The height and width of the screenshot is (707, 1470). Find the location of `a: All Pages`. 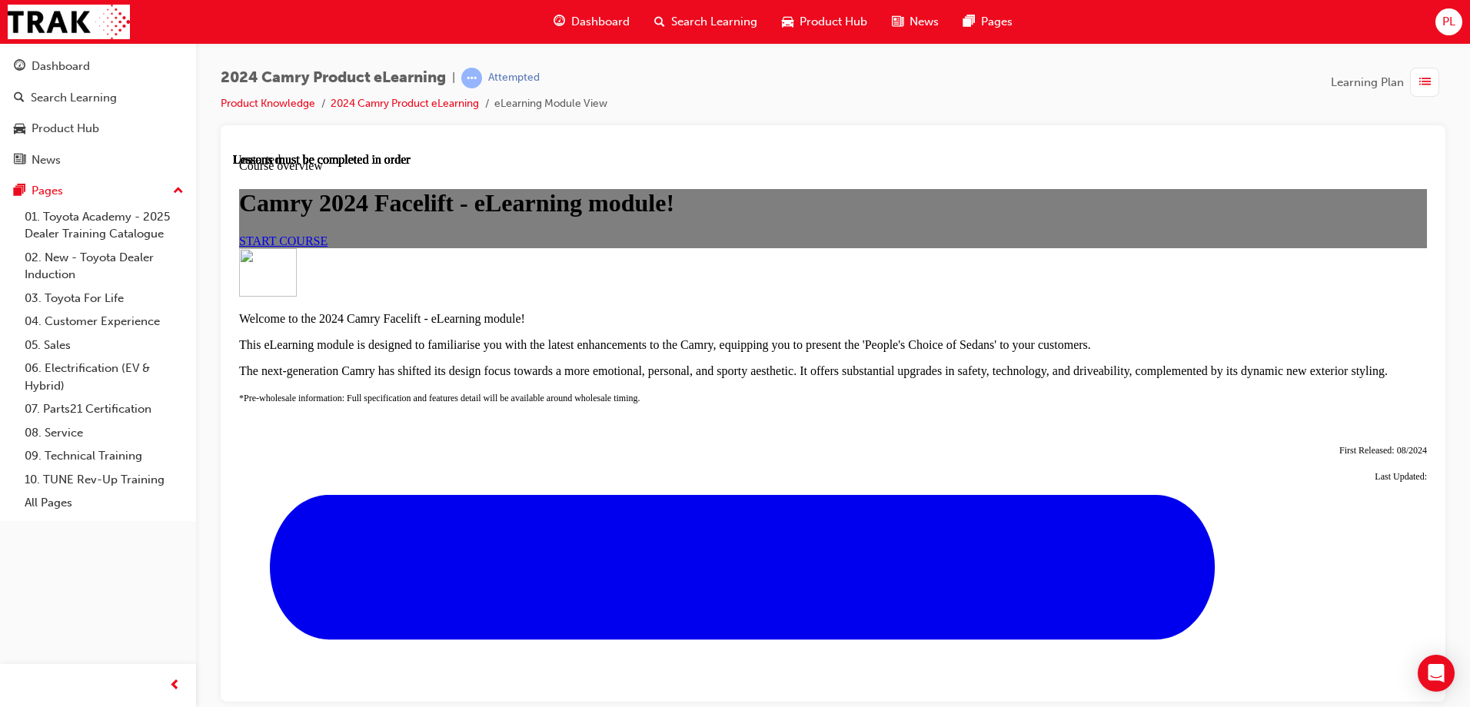

a: All Pages is located at coordinates (104, 503).